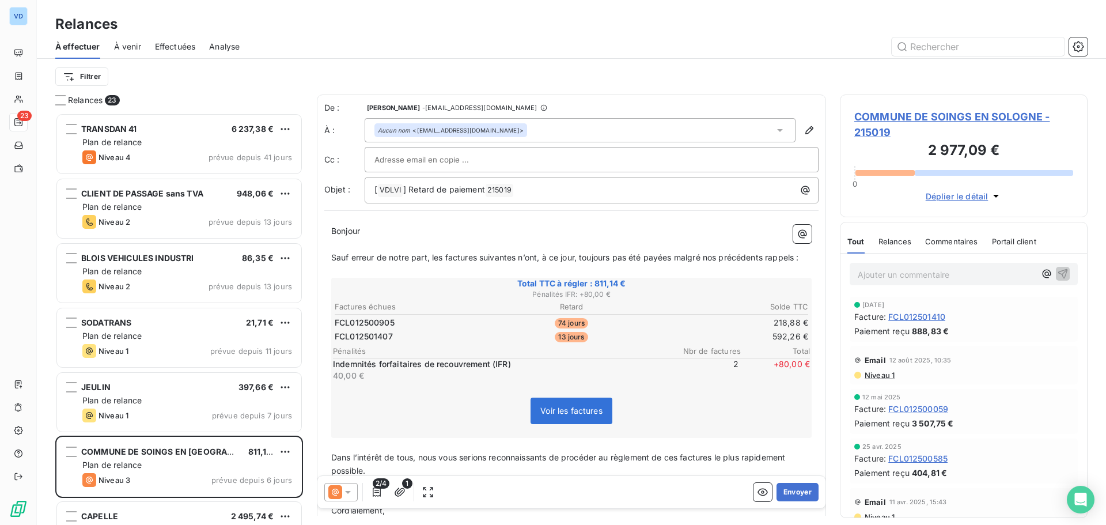 This screenshot has width=1106, height=525. What do you see at coordinates (106, 322) in the screenshot?
I see `span: SODATRANS` at bounding box center [106, 322].